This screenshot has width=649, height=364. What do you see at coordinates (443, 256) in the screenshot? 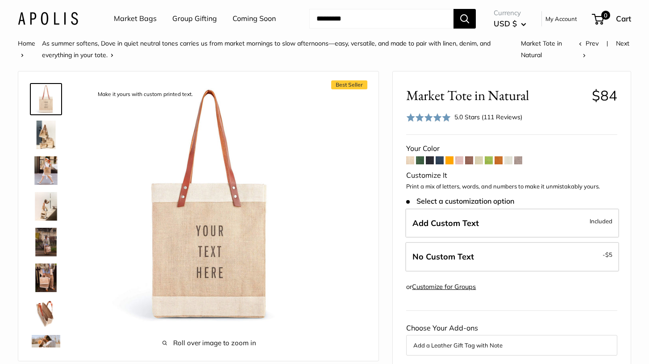
I see `span: No Custom Text` at bounding box center [443, 256].